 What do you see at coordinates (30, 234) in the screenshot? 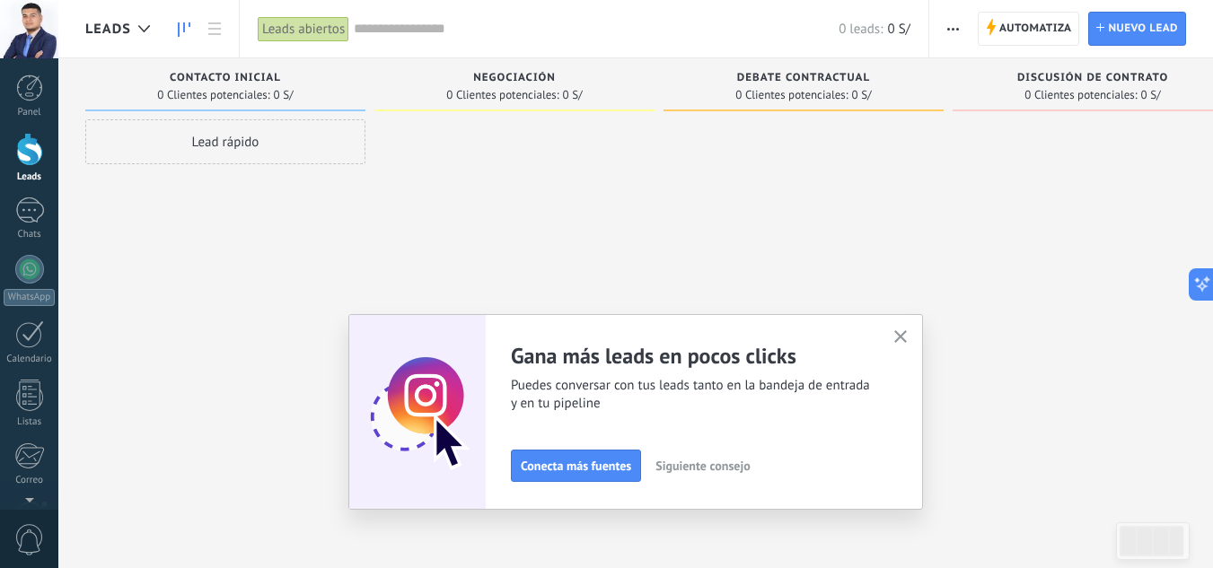
I see `div: Chats` at bounding box center [30, 234].